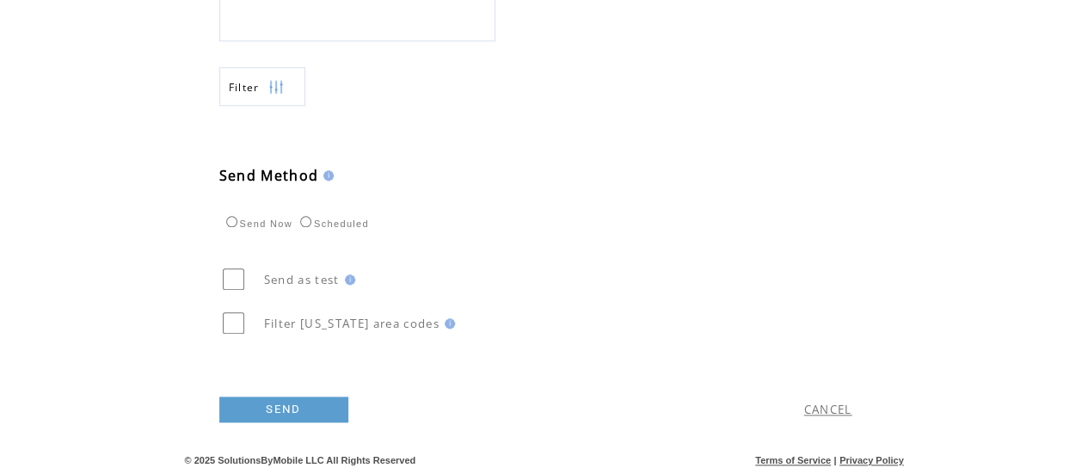  I want to click on span: © 2025 SolutionsByMobile LLC All Rights Reserved, so click(300, 460).